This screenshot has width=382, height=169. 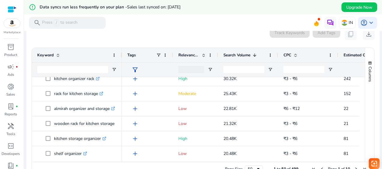 What do you see at coordinates (77, 79) in the screenshot?
I see `p: kitchen organizer rack` at bounding box center [77, 79].